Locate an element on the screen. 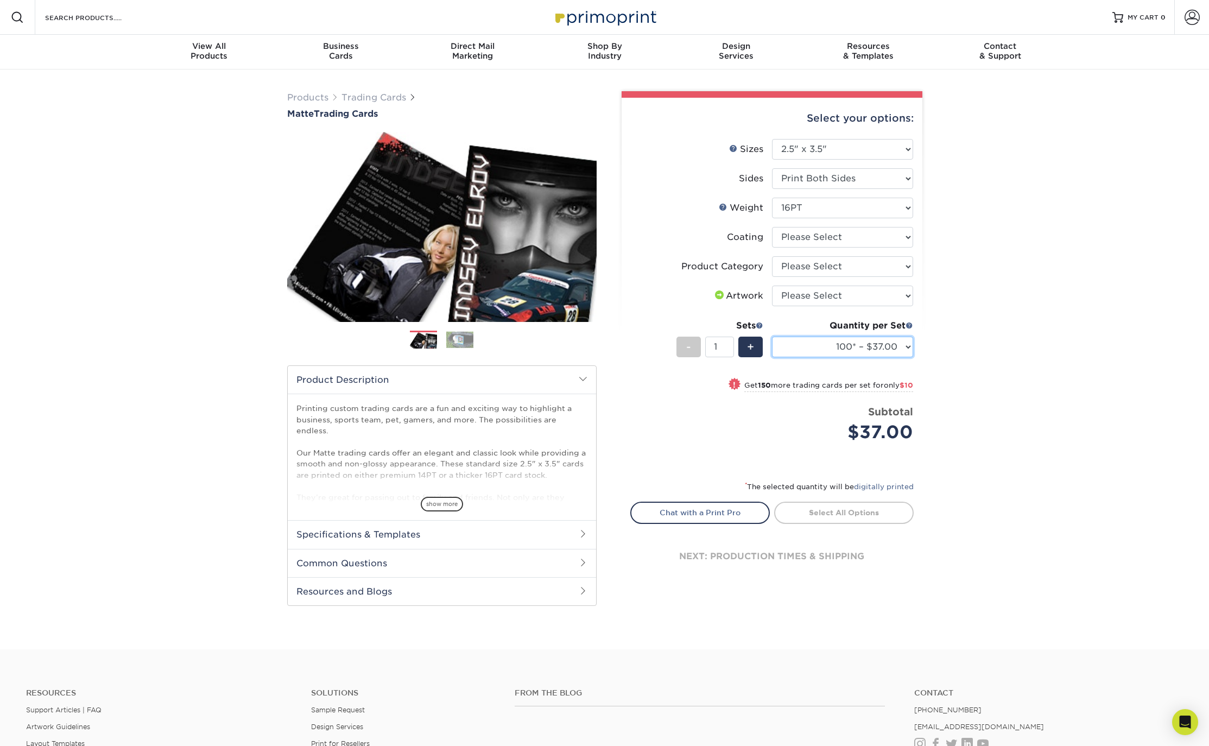 This screenshot has height=746, width=1209. div: Artwork is located at coordinates (738, 296).